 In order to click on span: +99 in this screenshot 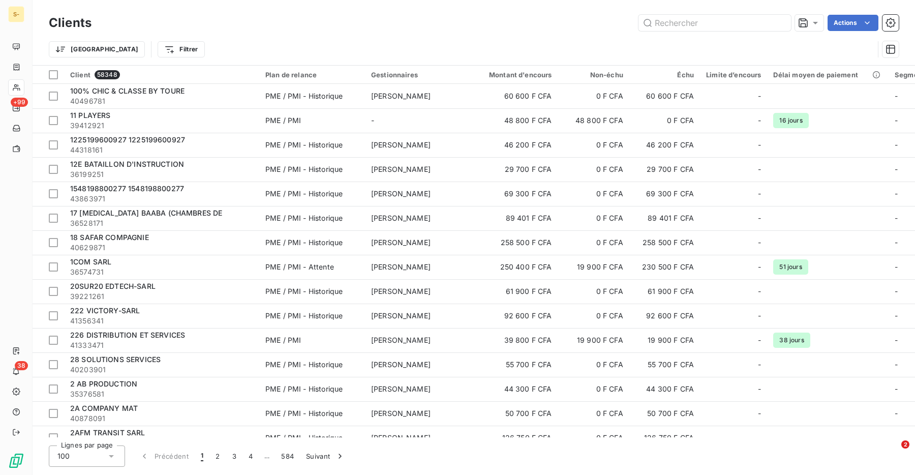, I will do `click(19, 102)`.